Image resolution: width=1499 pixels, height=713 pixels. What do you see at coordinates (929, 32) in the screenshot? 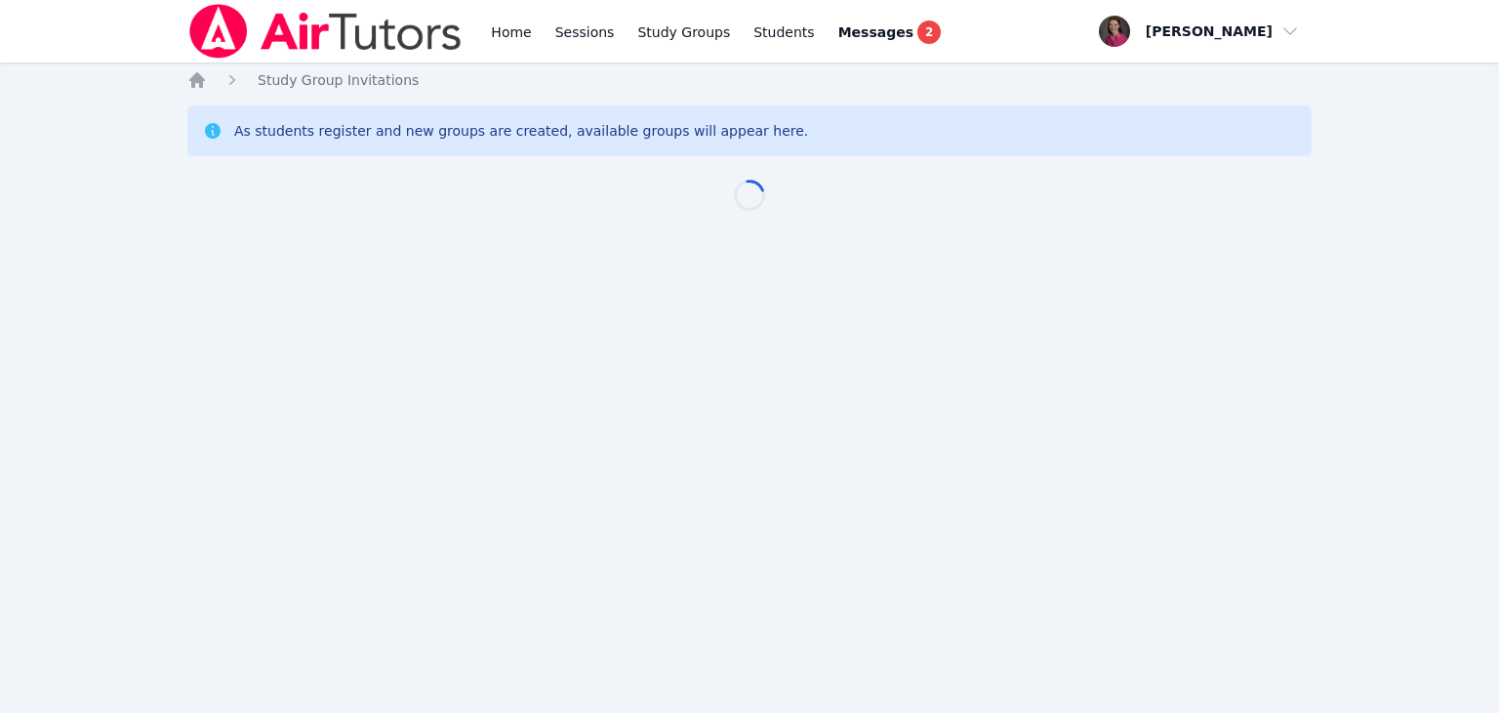
I see `span: 2` at bounding box center [929, 32].